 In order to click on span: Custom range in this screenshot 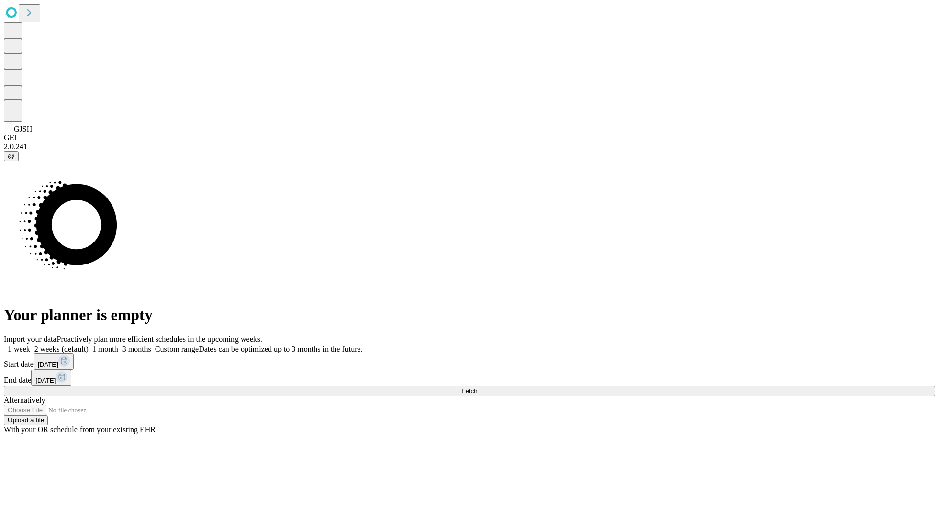, I will do `click(177, 349)`.